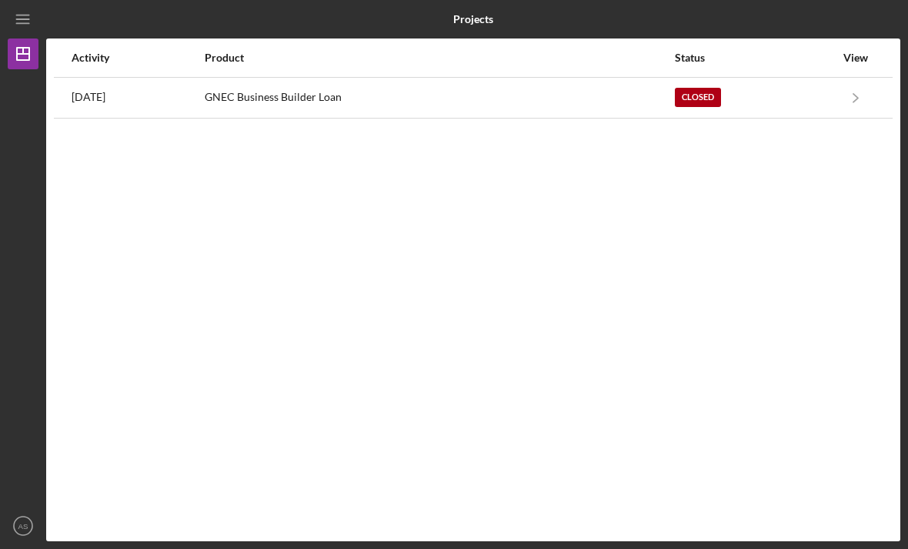 The height and width of the screenshot is (549, 908). I want to click on div: View, so click(856, 58).